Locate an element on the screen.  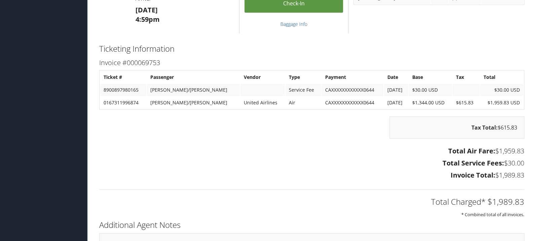
a: Baggage Info is located at coordinates (294, 24).